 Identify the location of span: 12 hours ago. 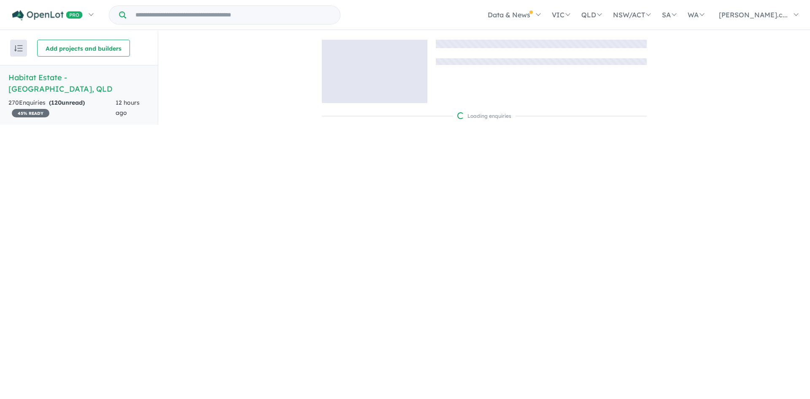
(127, 108).